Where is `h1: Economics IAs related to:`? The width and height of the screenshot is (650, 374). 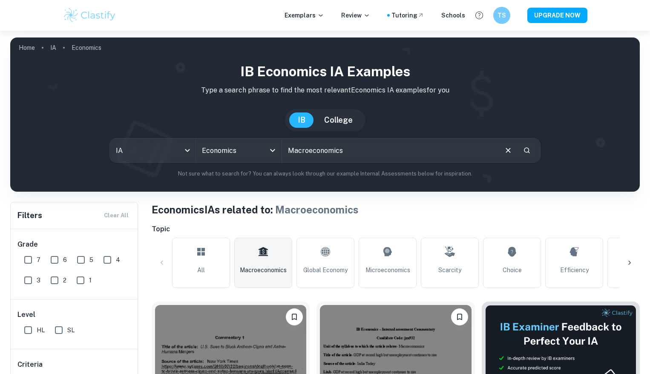 h1: Economics IAs related to: is located at coordinates (396, 210).